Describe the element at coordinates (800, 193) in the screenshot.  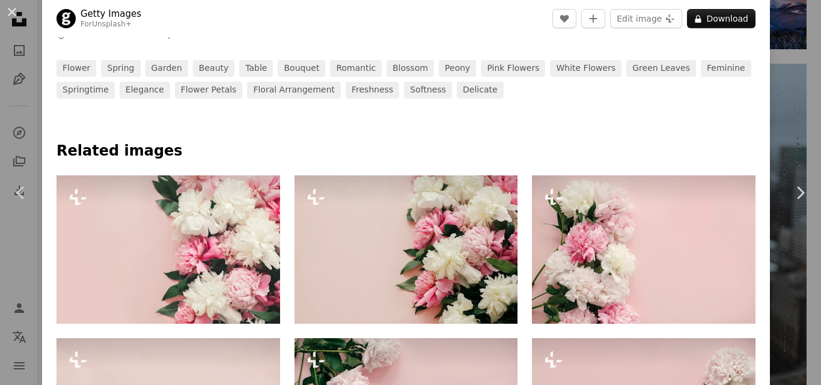
I see `a: Next` at that location.